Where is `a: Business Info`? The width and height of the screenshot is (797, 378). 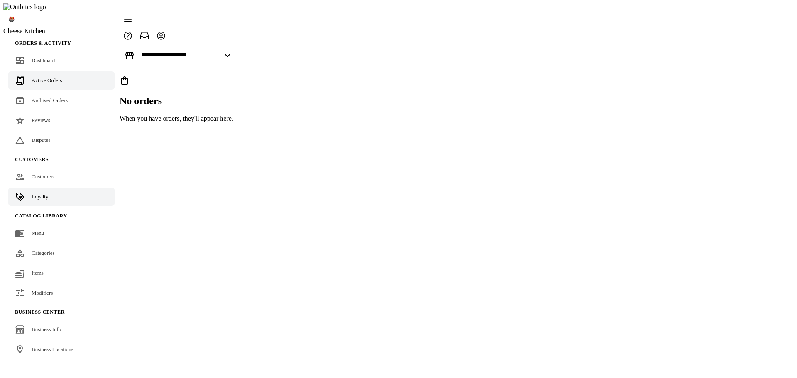 a: Business Info is located at coordinates (61, 330).